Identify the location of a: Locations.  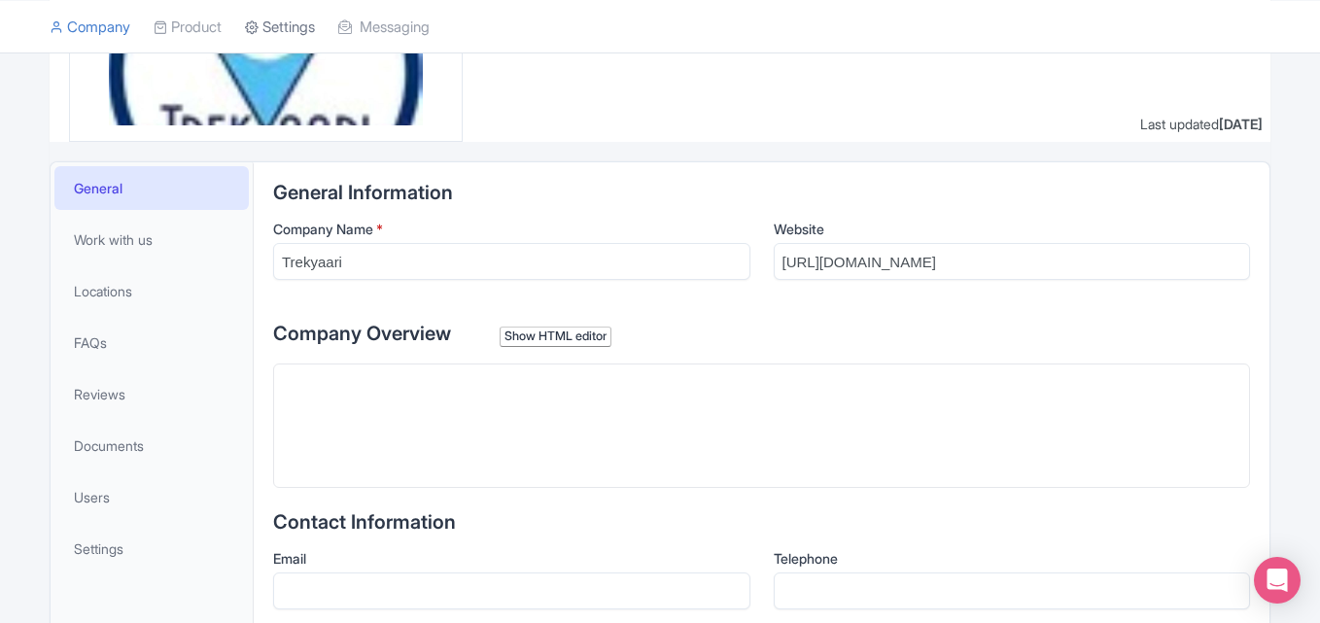
(152, 291).